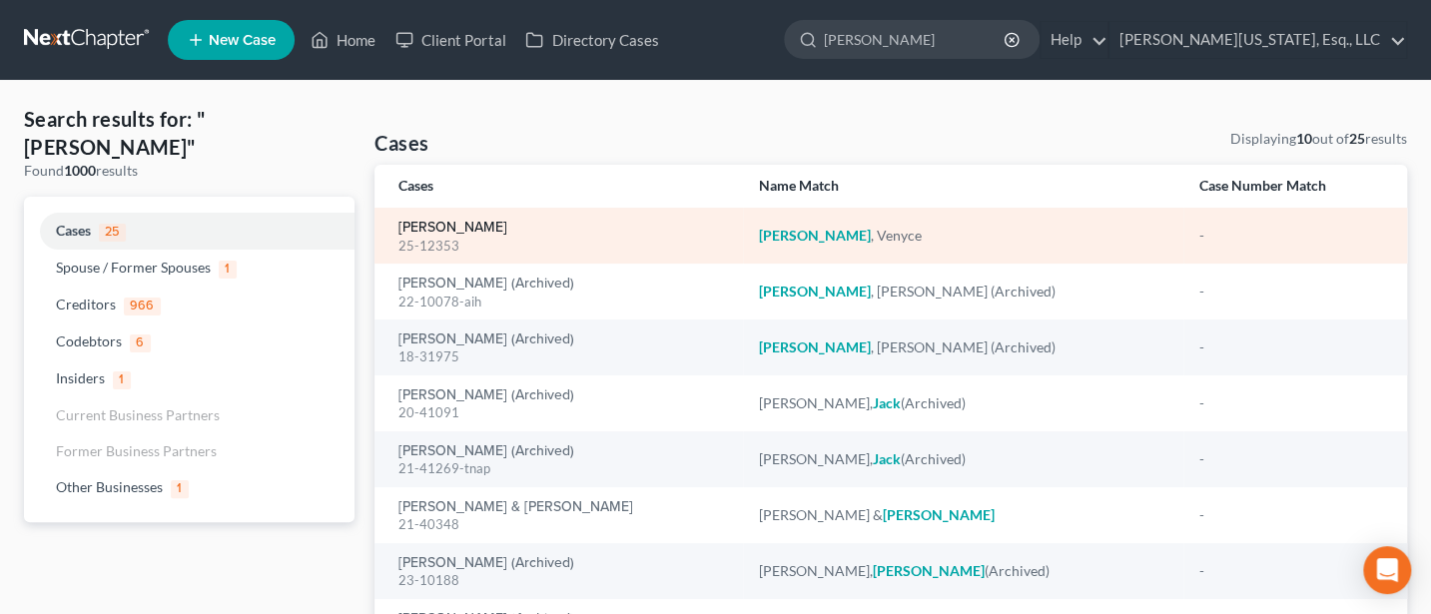  What do you see at coordinates (450, 40) in the screenshot?
I see `a: Client Portal` at bounding box center [450, 40].